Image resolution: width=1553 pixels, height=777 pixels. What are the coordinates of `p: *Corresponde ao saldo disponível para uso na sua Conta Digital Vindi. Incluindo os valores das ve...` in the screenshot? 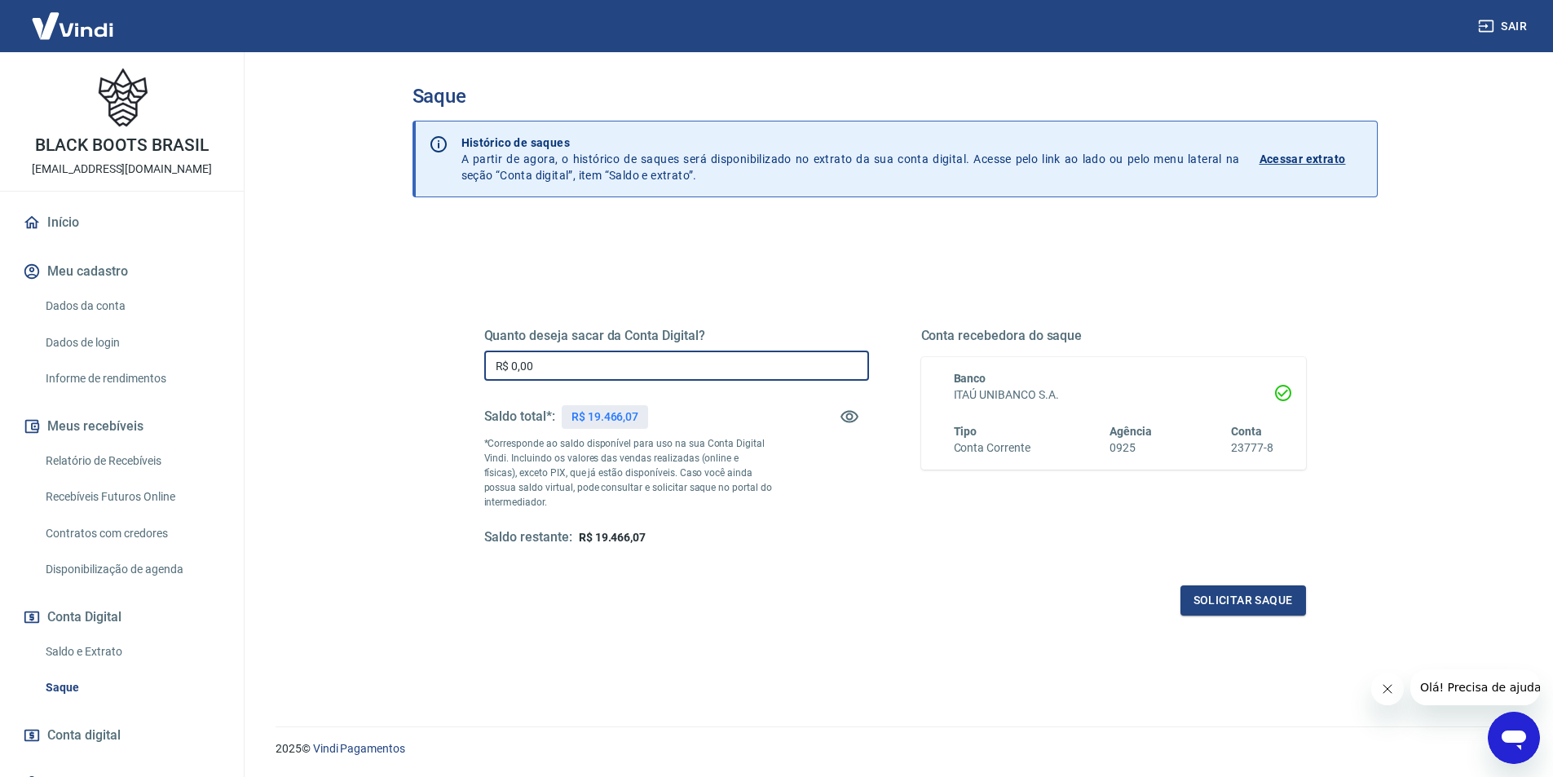 It's located at (629, 473).